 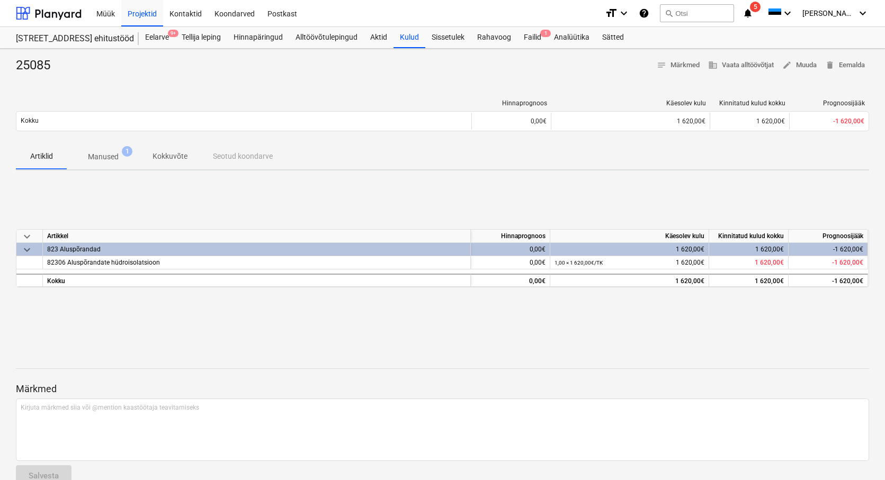 What do you see at coordinates (572, 38) in the screenshot?
I see `a: Analüütika` at bounding box center [572, 38].